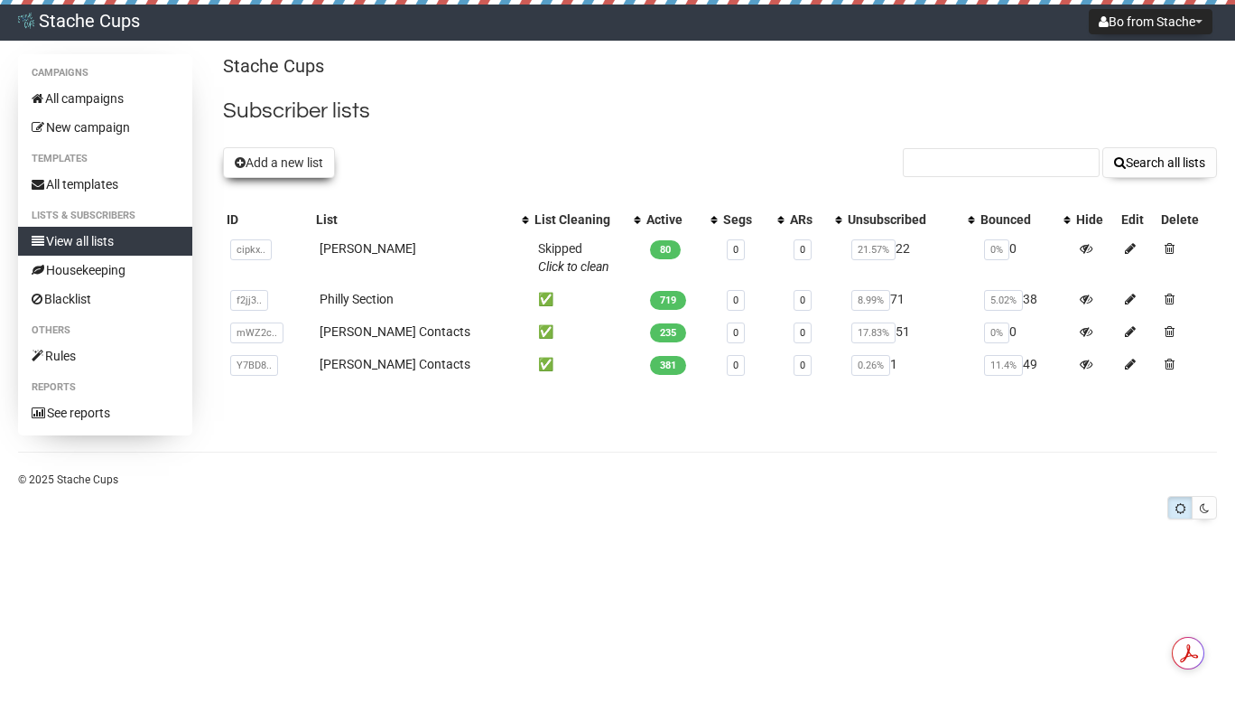  I want to click on th: Active: No sort applied, activate to apply an ascending sort, so click(681, 219).